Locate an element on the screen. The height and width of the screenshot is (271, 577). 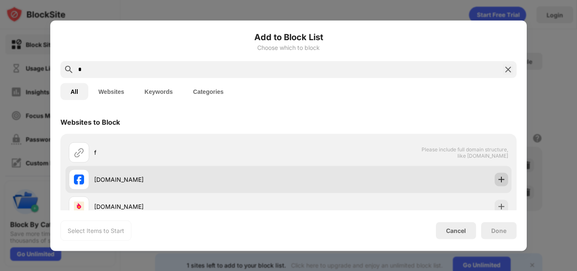
div: Done is located at coordinates (499, 230).